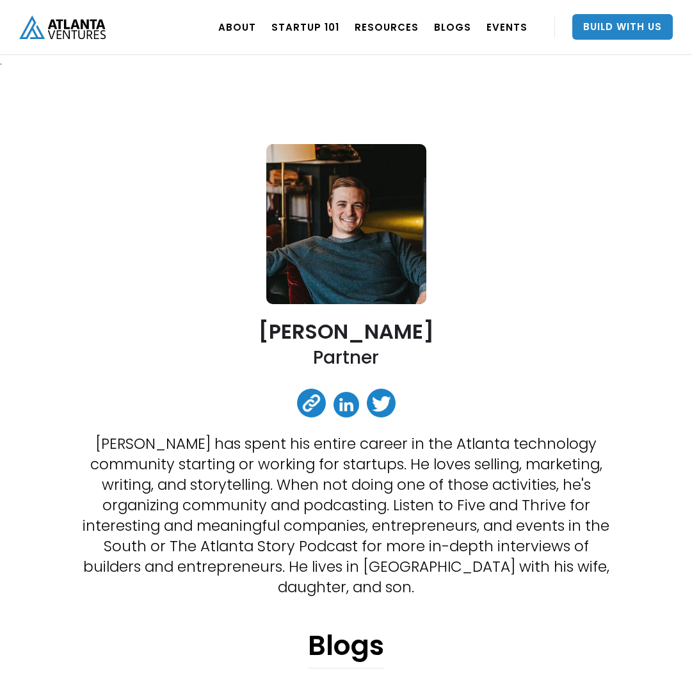  I want to click on a: BLOGS, so click(453, 27).